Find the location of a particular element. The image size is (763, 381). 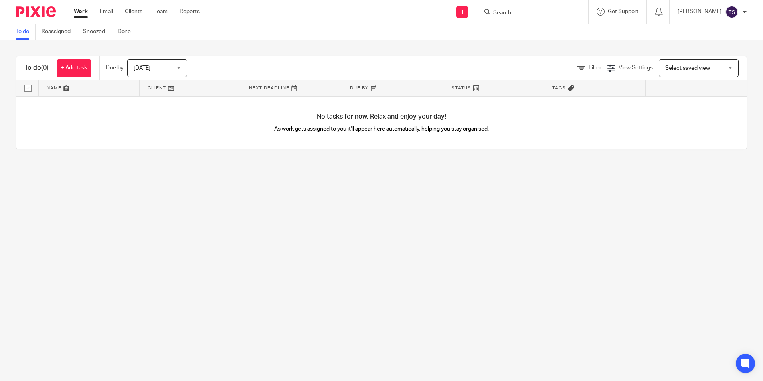

h4: No tasks for now. Relax and enjoy your day! is located at coordinates (381, 116).